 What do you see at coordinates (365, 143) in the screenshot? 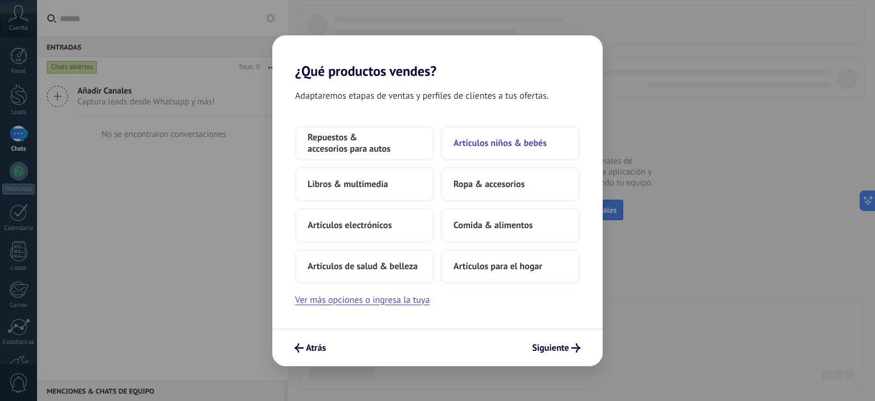
I see `button: Repuestos & accesorios para autos` at bounding box center [365, 143].